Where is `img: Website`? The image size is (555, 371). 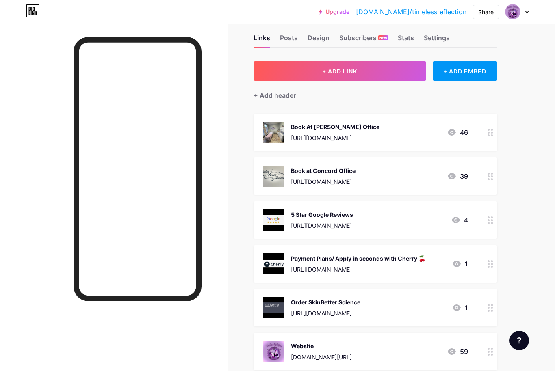 img: Website is located at coordinates (274, 352).